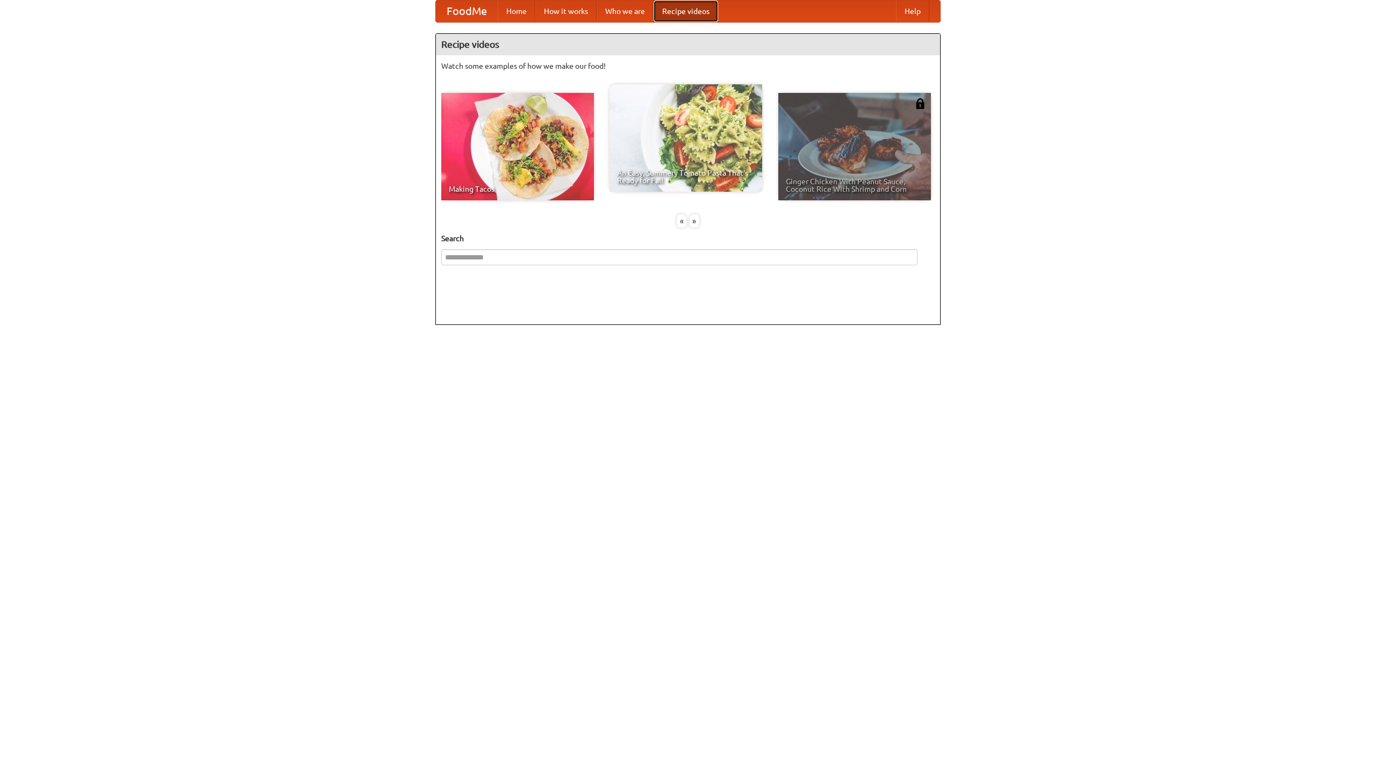 The height and width of the screenshot is (760, 1376). What do you see at coordinates (686, 177) in the screenshot?
I see `span: An Easy, Summery Tomato Pasta That's Ready for Fall` at bounding box center [686, 177].